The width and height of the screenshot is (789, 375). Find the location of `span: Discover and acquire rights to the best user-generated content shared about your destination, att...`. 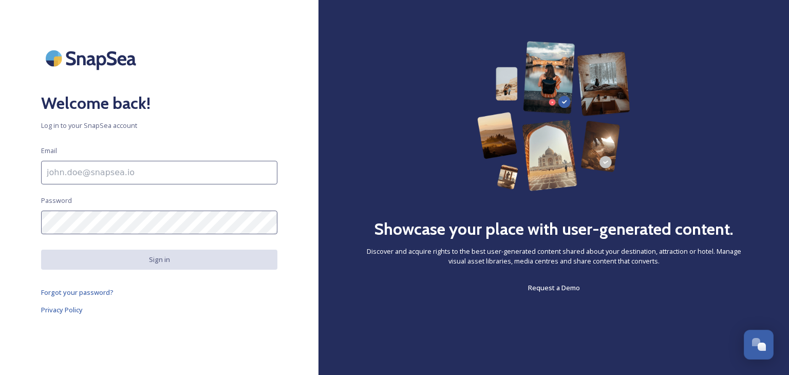

span: Discover and acquire rights to the best user-generated content shared about your destination, att... is located at coordinates (554, 256).